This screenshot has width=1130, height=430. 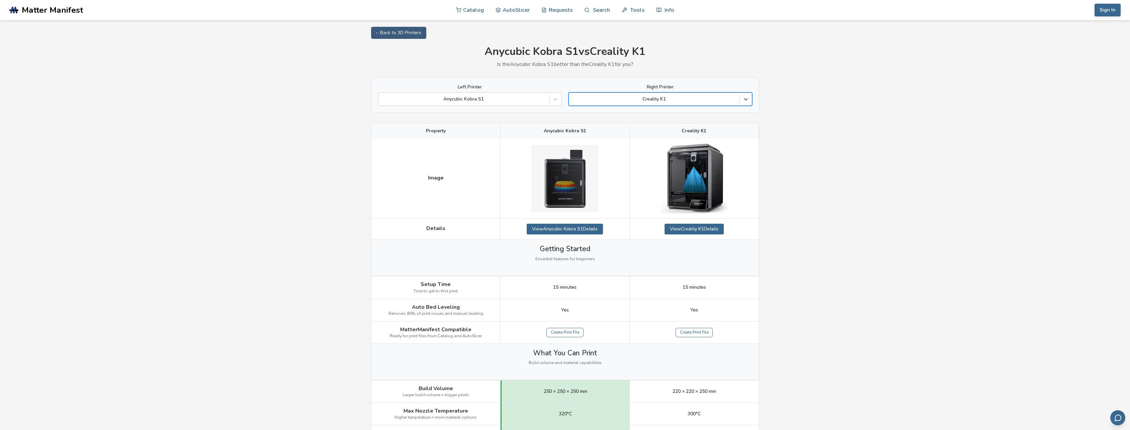 What do you see at coordinates (694, 131) in the screenshot?
I see `span: Creality K1` at bounding box center [694, 131].